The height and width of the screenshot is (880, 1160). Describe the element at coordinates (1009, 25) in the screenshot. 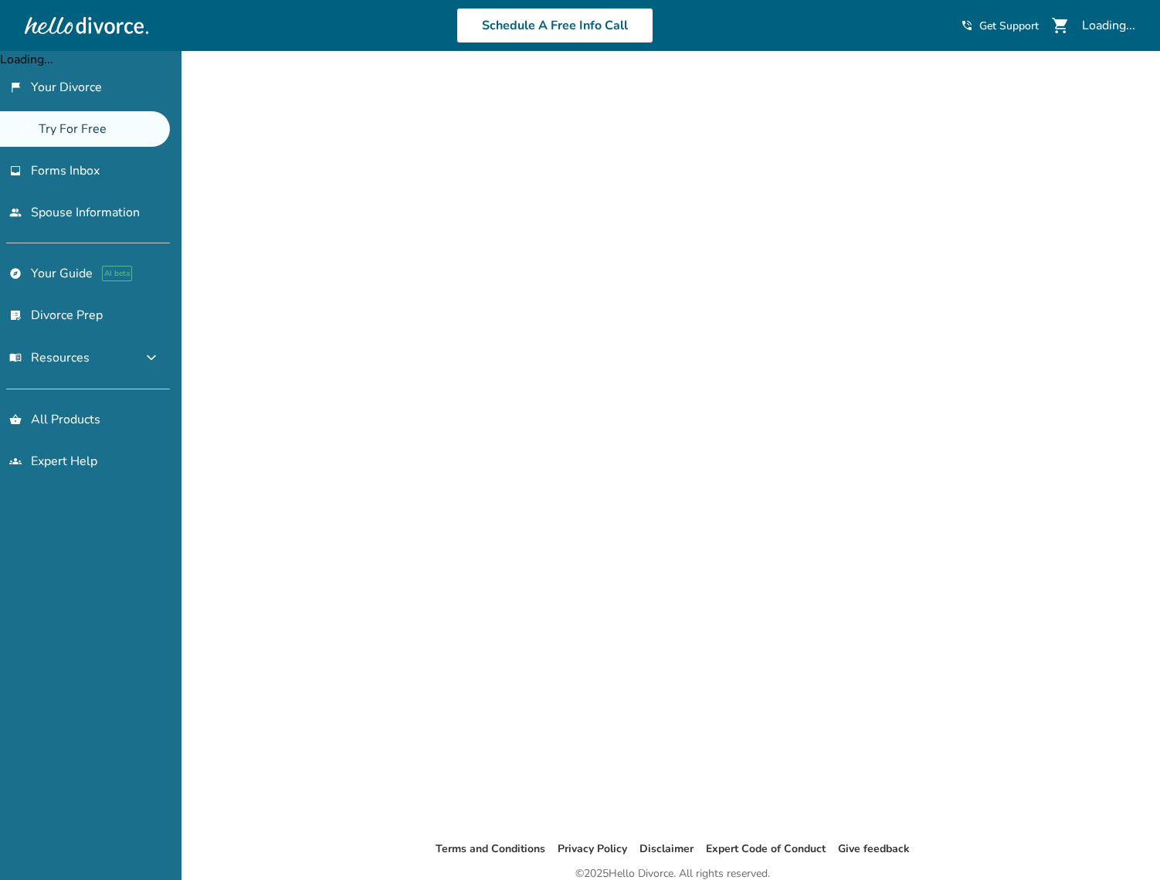

I see `span: Get Support` at that location.